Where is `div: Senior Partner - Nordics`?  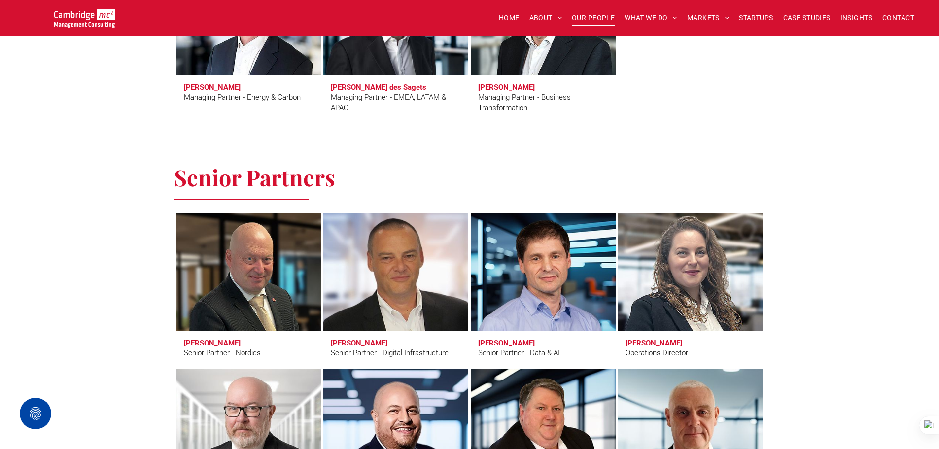
div: Senior Partner - Nordics is located at coordinates (222, 353).